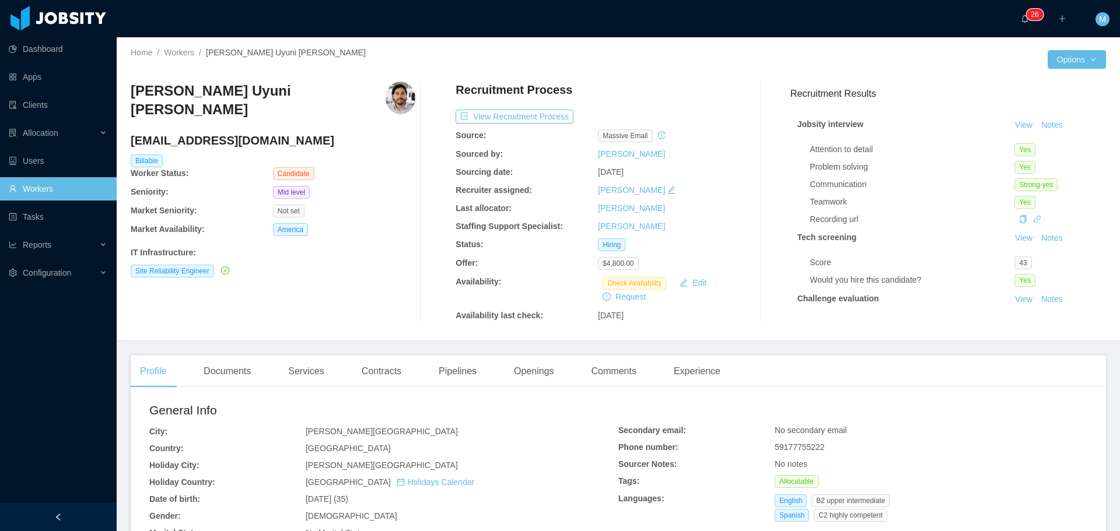 Image resolution: width=1120 pixels, height=531 pixels. I want to click on b: Country:, so click(166, 449).